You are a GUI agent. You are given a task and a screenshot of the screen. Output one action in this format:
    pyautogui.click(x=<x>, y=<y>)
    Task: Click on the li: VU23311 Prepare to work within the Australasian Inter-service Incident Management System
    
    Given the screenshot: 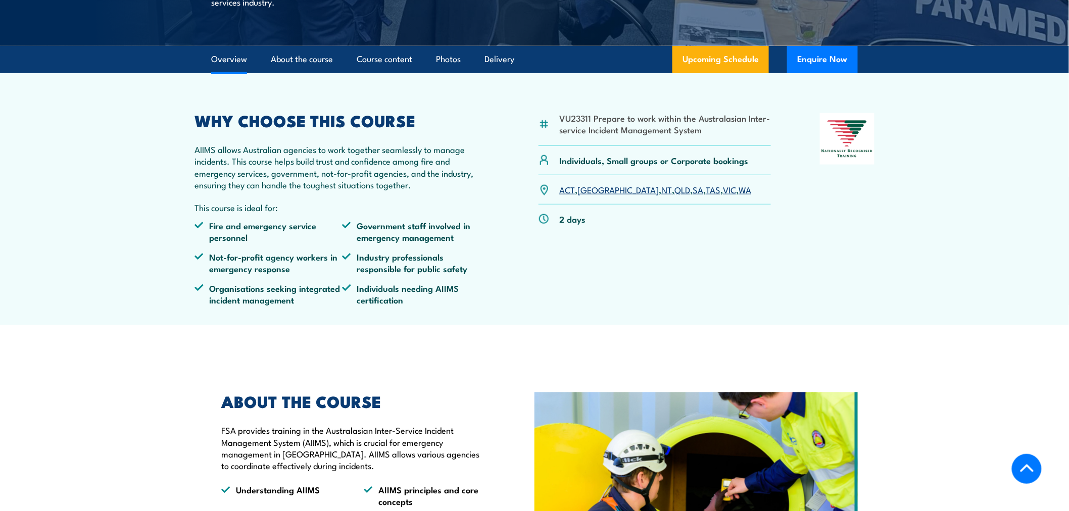 What is the action you would take?
    pyautogui.click(x=665, y=124)
    